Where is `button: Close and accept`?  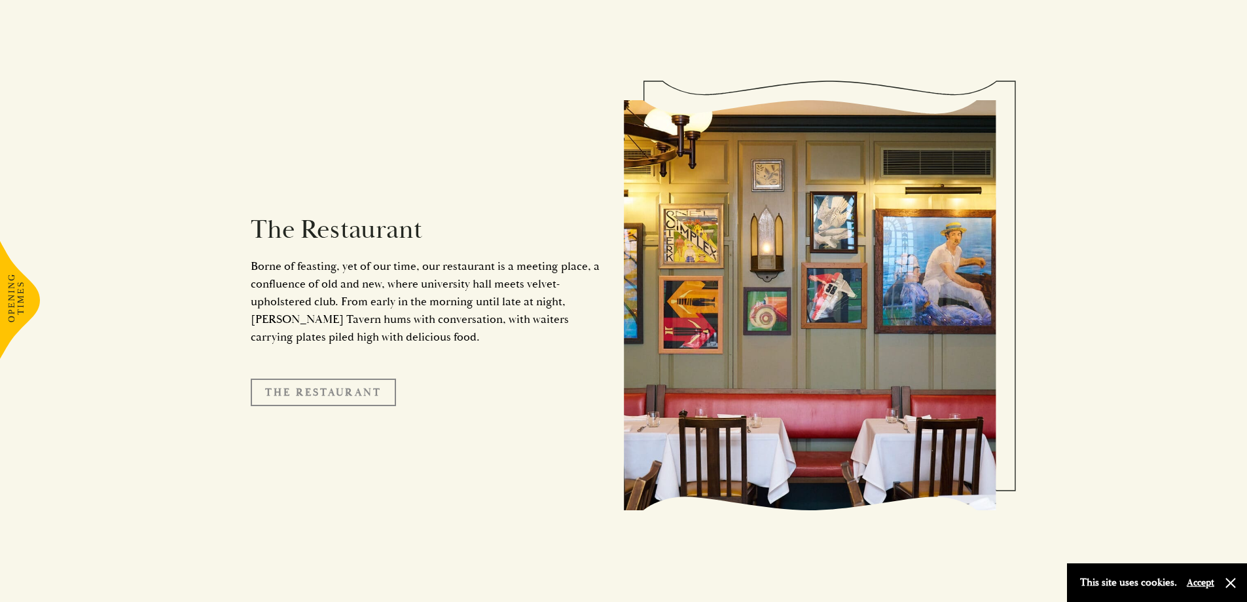
button: Close and accept is located at coordinates (1231, 583).